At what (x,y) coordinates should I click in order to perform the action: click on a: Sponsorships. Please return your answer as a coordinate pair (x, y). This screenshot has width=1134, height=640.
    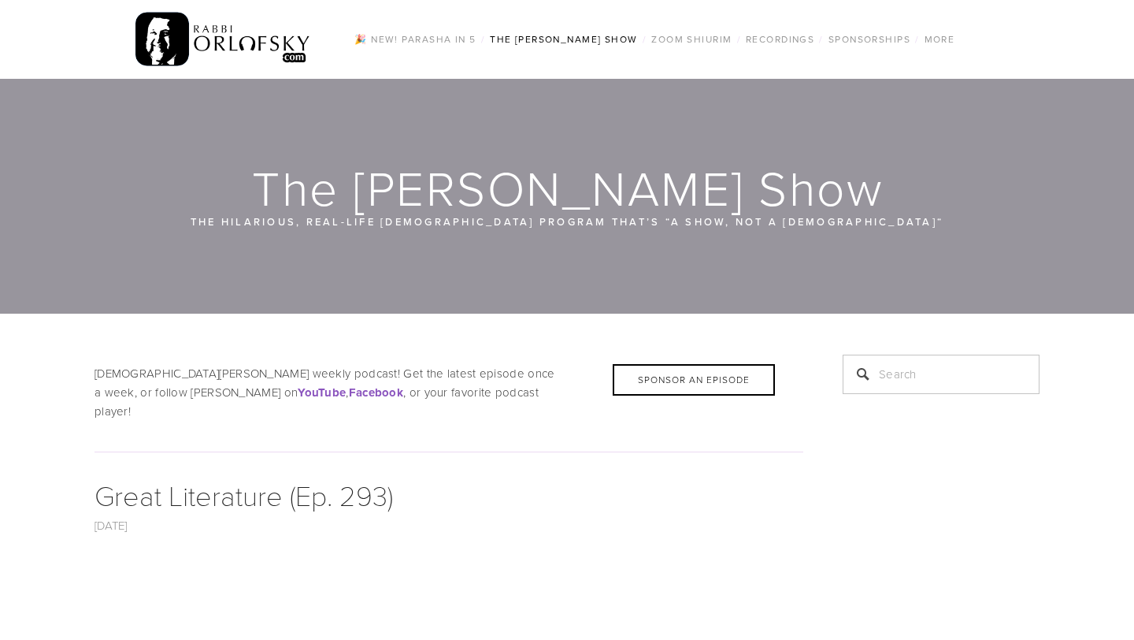
    Looking at the image, I should click on (870, 39).